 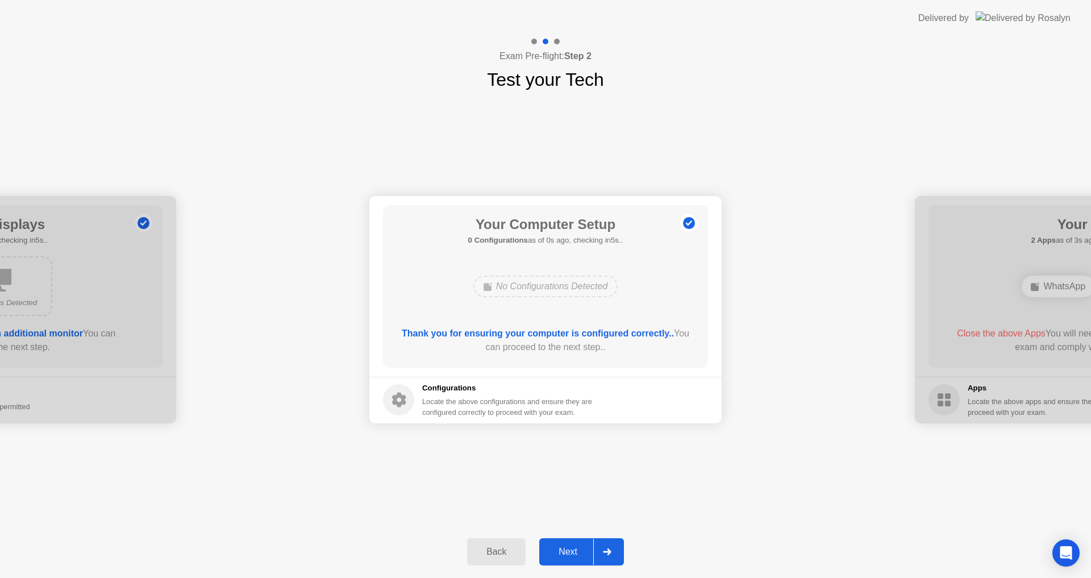 I want to click on button: Next, so click(x=581, y=552).